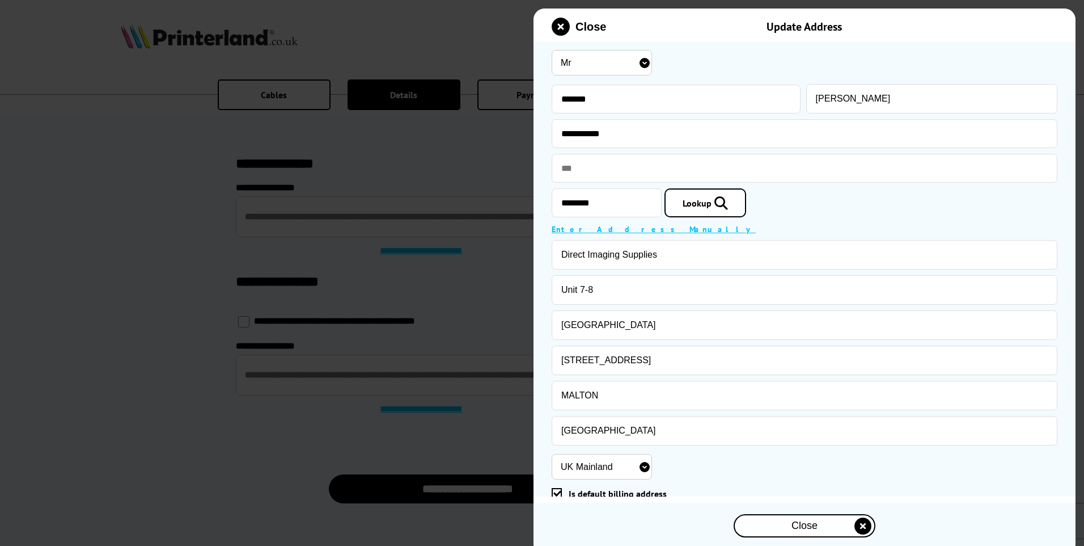 This screenshot has width=1084, height=546. Describe the element at coordinates (805, 395) in the screenshot. I see `input: City` at that location.